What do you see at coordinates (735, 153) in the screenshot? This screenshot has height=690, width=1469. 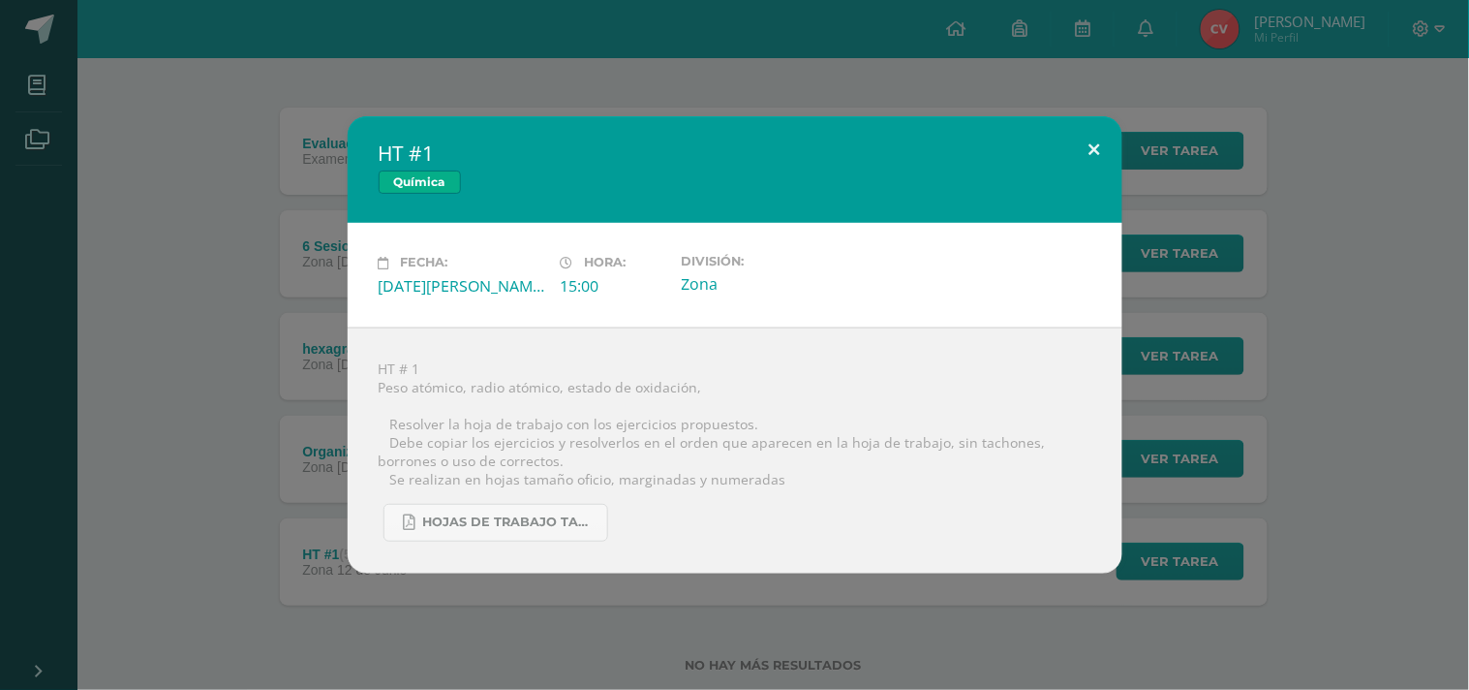 I see `h2: HT #1` at bounding box center [735, 153].